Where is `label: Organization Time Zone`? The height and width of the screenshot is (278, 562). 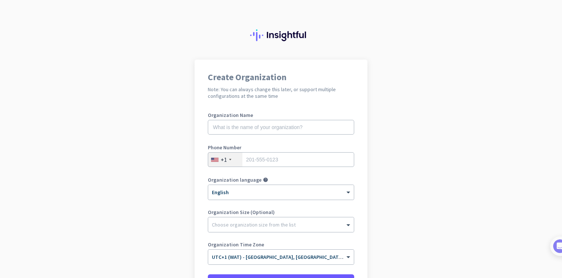
label: Organization Time Zone is located at coordinates (281, 245).